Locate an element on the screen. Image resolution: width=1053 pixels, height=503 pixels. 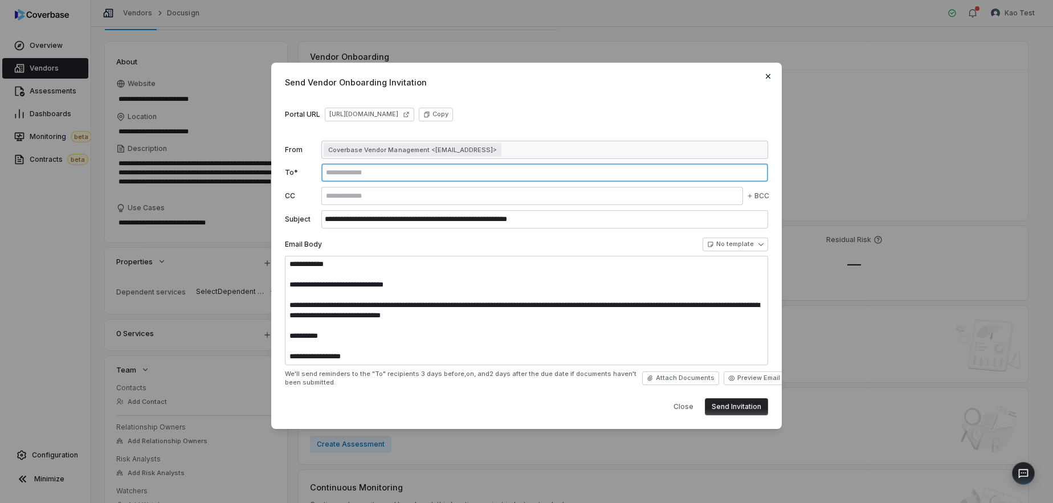
button: Preview Email is located at coordinates (754, 378).